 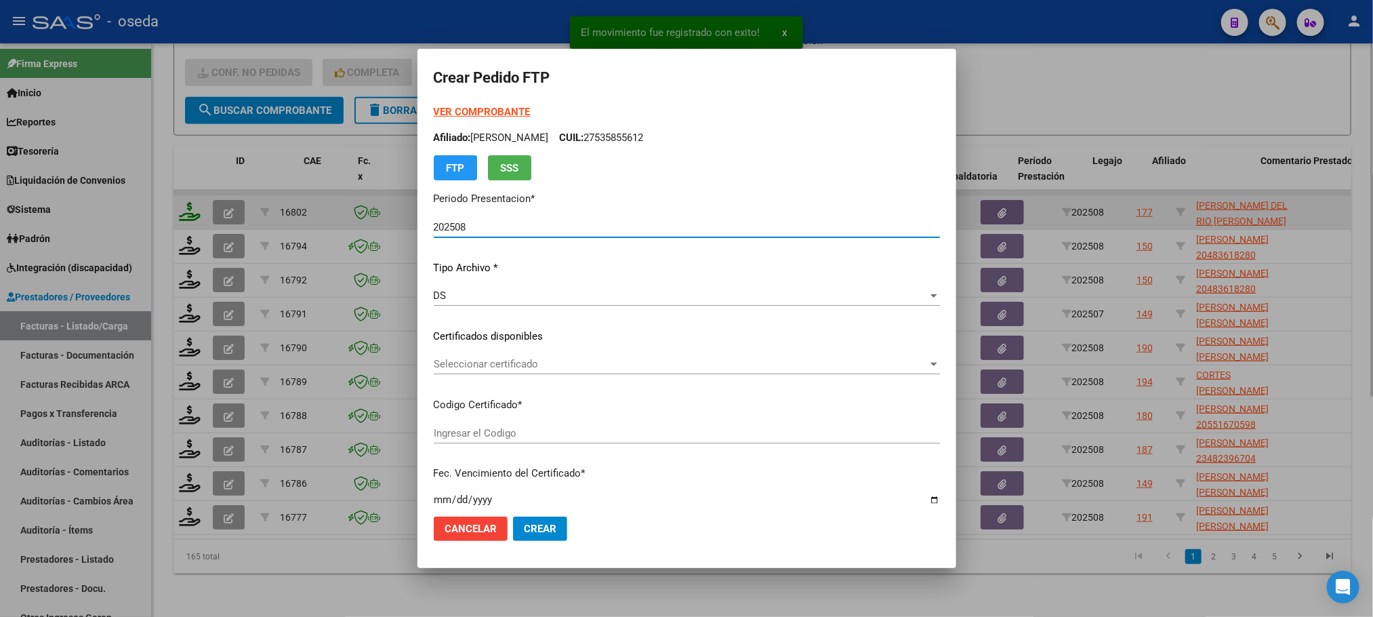 I want to click on strong: VER COMPROBANTE, so click(x=482, y=112).